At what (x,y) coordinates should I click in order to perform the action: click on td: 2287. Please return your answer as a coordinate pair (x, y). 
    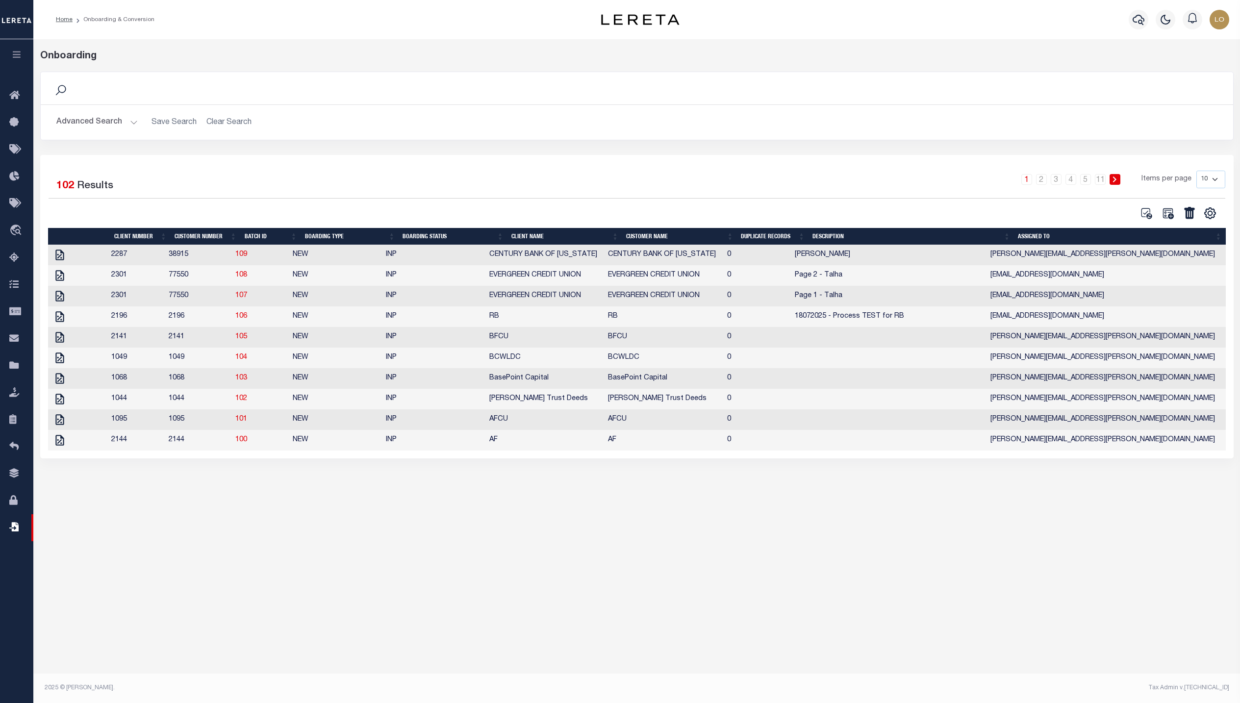
    Looking at the image, I should click on (136, 255).